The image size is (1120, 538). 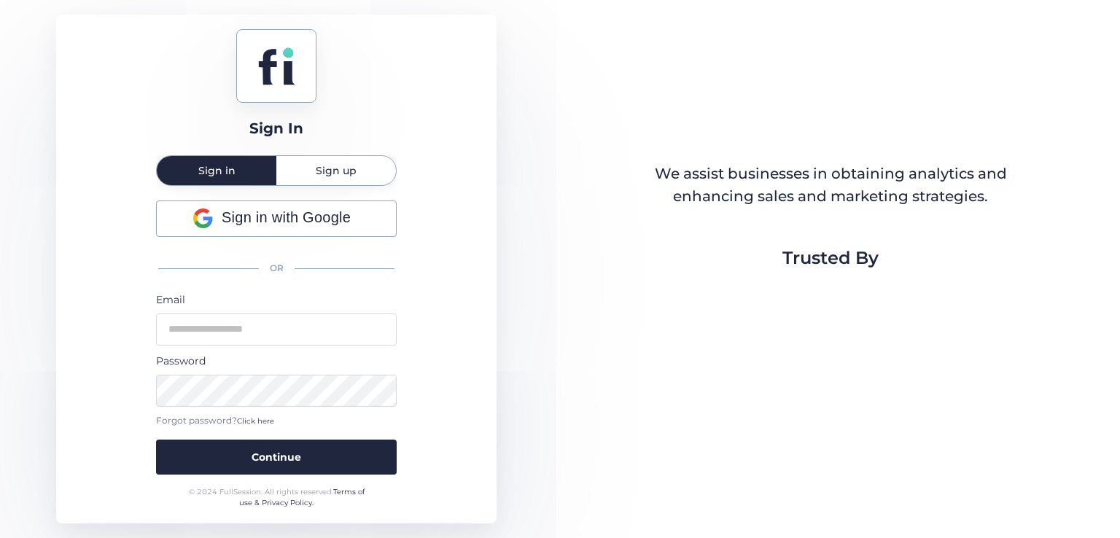 What do you see at coordinates (831, 185) in the screenshot?
I see `div: We assist businesses in obtaining analytics and enhancing sales and marketing strategies.` at bounding box center [831, 185].